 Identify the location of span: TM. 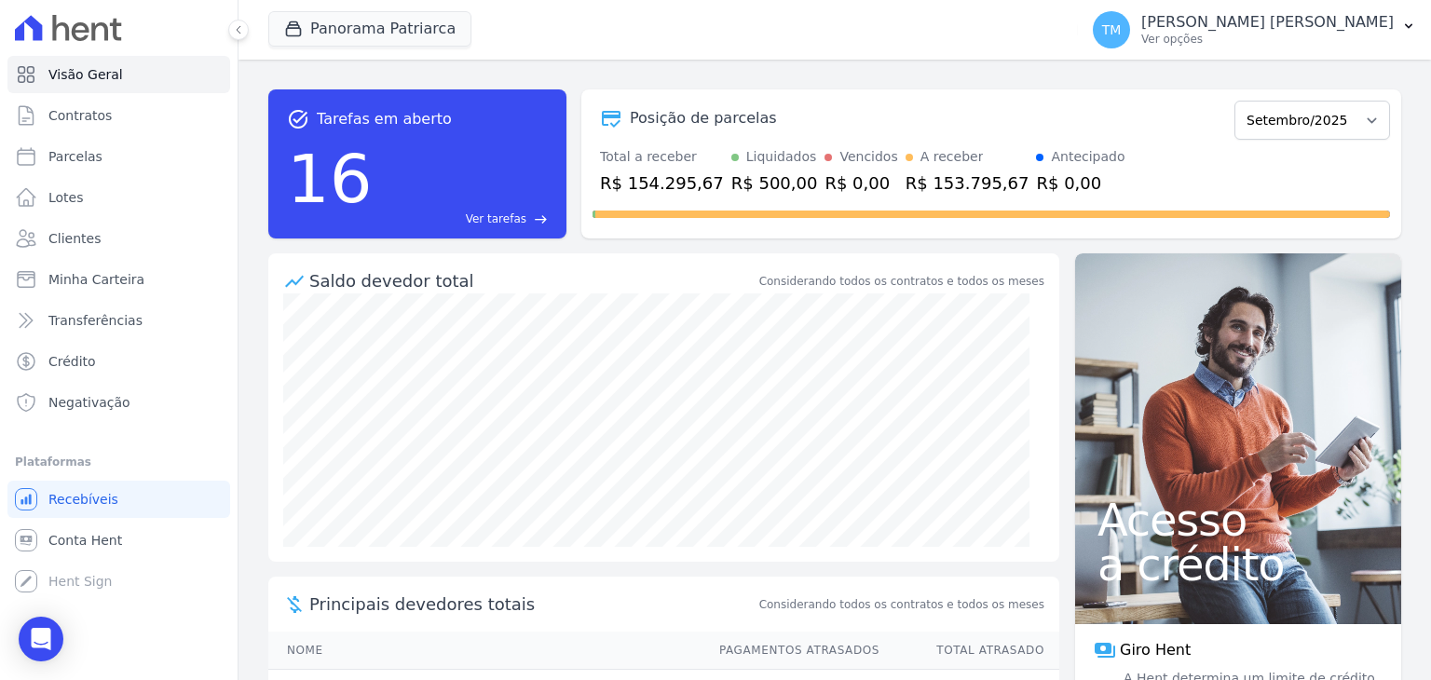
(1111, 30).